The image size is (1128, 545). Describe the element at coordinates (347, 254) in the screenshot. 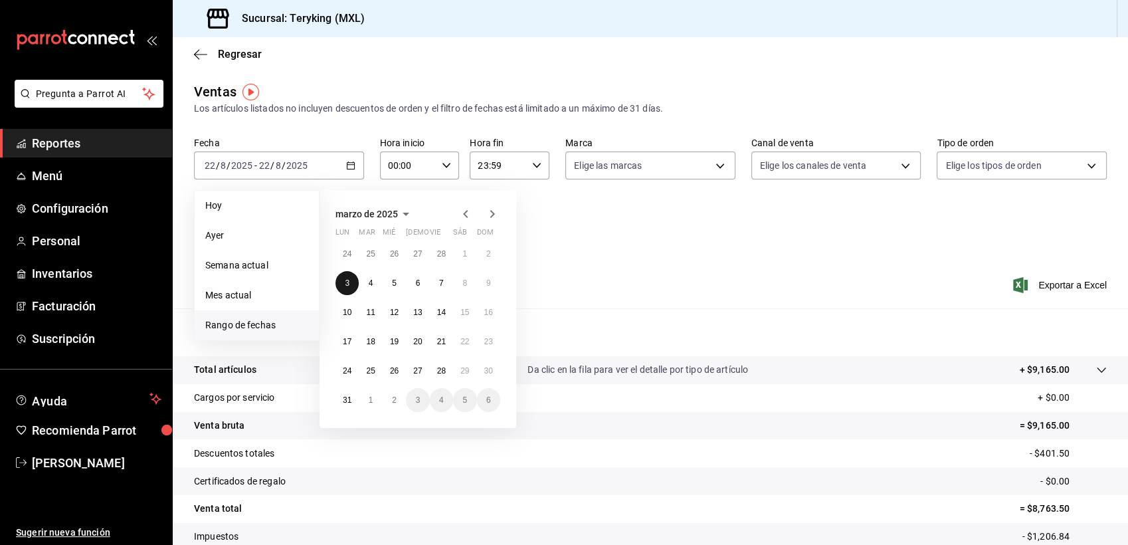

I see `abbr: 24 de febrero de 2025` at that location.